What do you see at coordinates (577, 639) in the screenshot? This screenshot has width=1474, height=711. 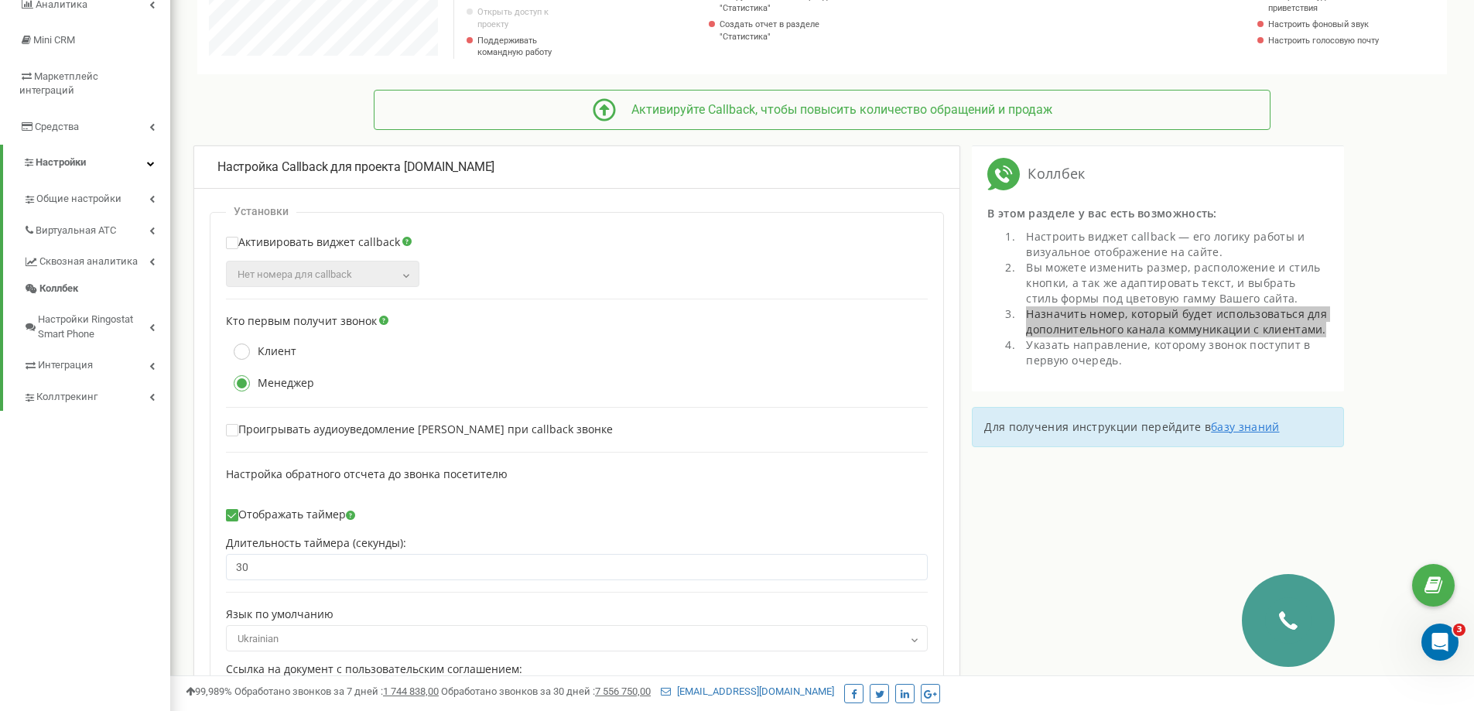 I see `span: Ukrainian` at bounding box center [577, 639].